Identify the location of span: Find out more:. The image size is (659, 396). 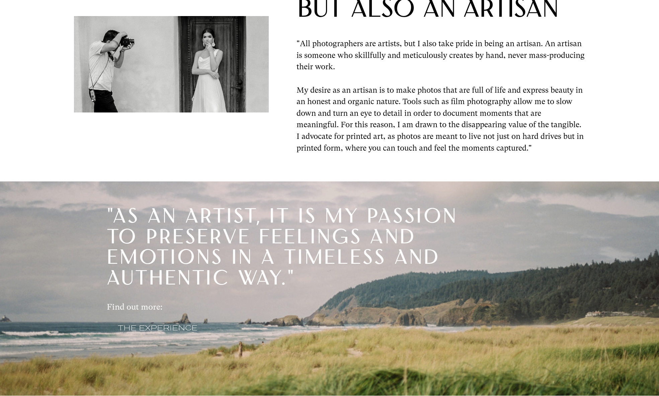
(135, 307).